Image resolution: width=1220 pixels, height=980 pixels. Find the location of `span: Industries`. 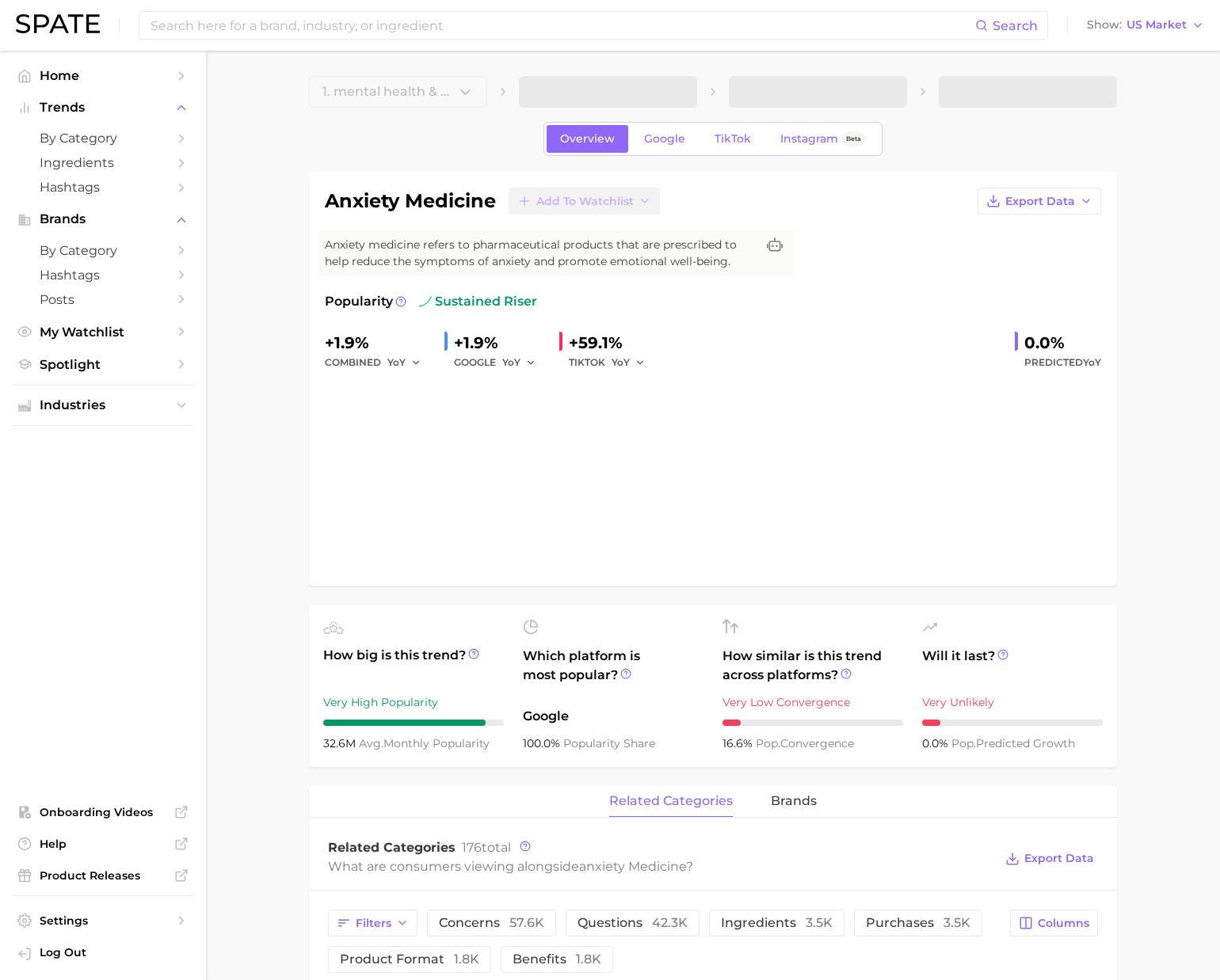

span: Industries is located at coordinates (103, 406).